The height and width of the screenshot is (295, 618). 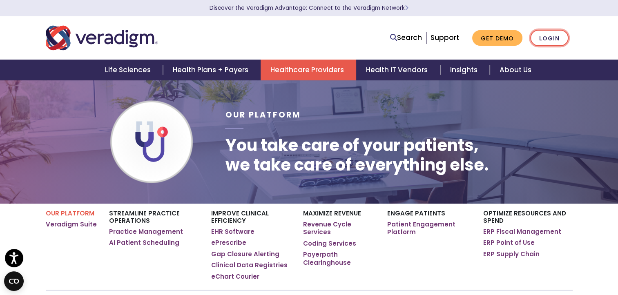 What do you see at coordinates (245, 254) in the screenshot?
I see `a: Gap Closure Alerting` at bounding box center [245, 254].